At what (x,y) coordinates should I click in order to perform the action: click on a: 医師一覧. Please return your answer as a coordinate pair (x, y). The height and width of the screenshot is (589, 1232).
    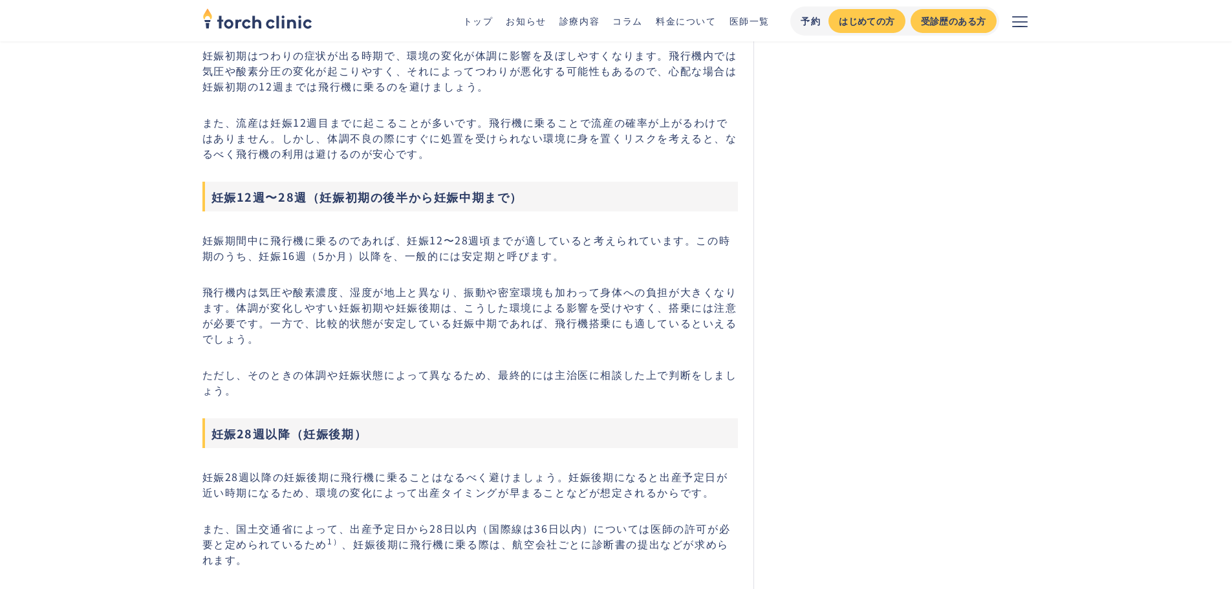
    Looking at the image, I should click on (750, 21).